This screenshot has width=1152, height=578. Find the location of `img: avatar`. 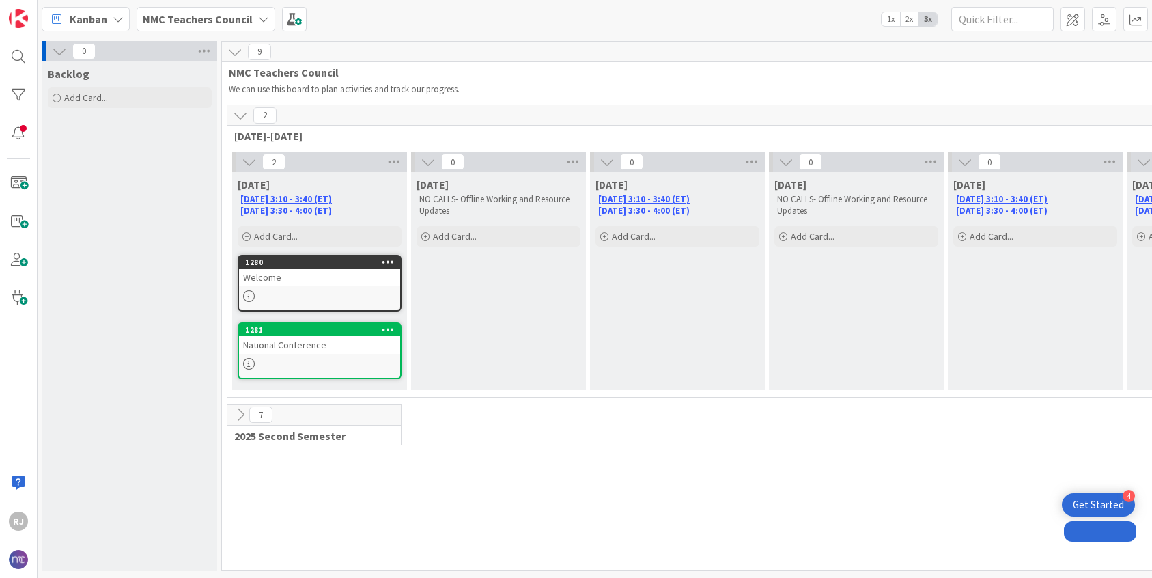

img: avatar is located at coordinates (18, 559).